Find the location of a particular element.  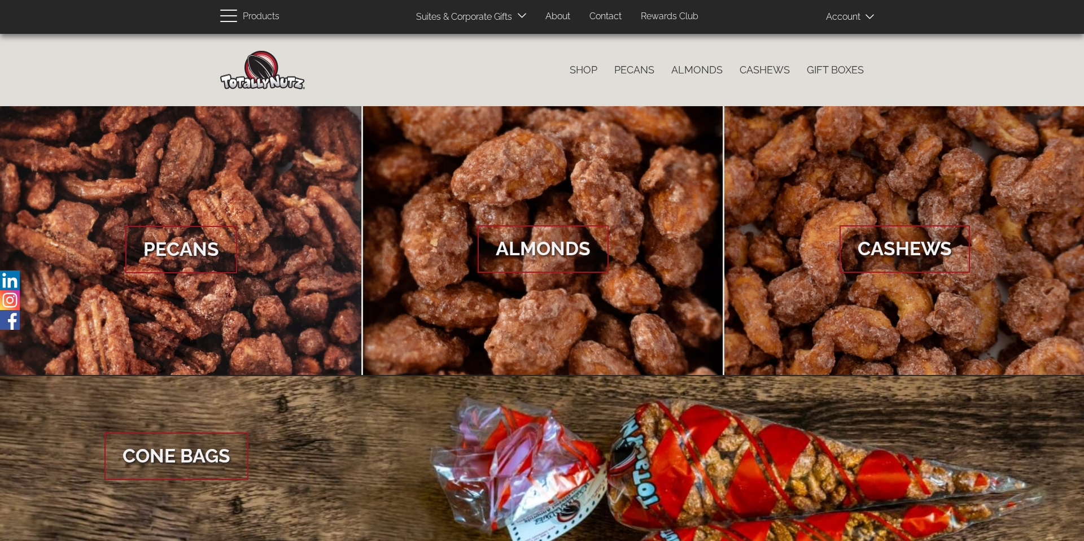

span: Almonds is located at coordinates (543, 249).